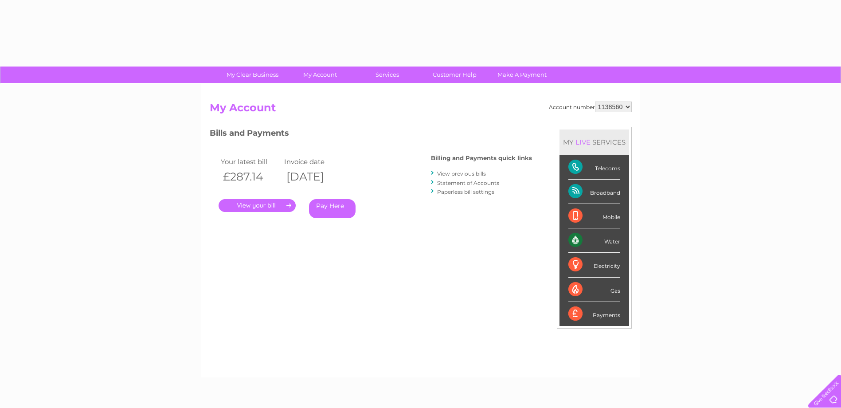 Image resolution: width=841 pixels, height=408 pixels. I want to click on h4: Billing and Payments quick links, so click(481, 158).